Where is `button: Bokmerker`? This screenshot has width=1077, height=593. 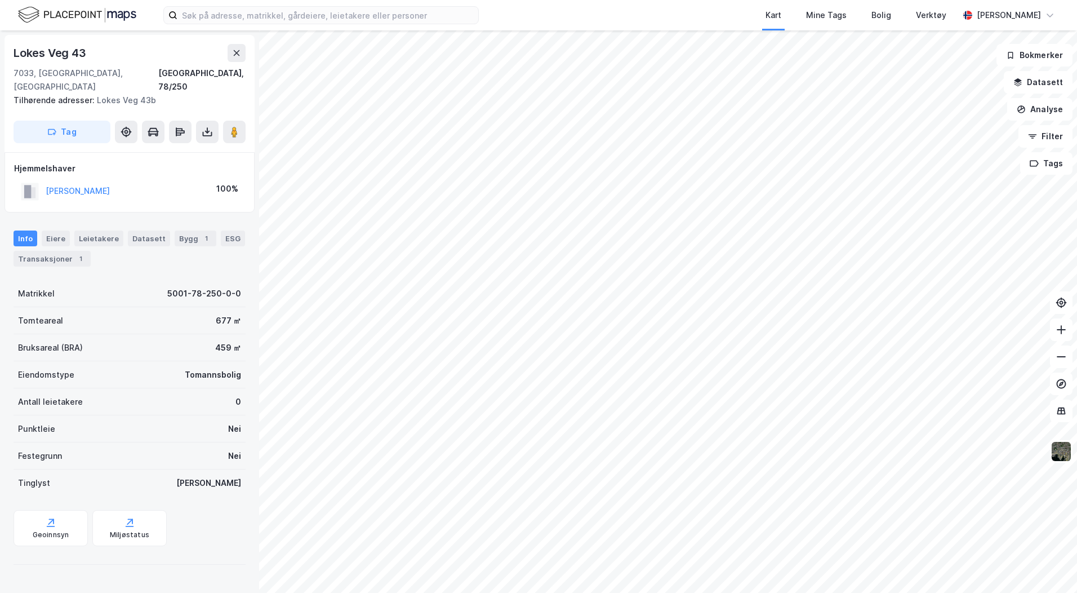
button: Bokmerker is located at coordinates (1034, 55).